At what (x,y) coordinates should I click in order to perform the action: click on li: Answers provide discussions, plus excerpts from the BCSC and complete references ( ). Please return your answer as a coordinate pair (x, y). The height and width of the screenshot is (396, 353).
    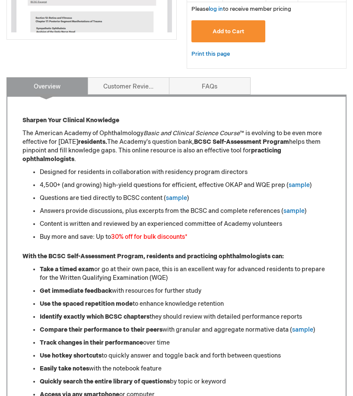
    Looking at the image, I should click on (185, 211).